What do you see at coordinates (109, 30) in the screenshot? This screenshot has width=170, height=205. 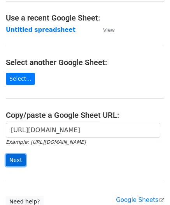 I see `small: View` at bounding box center [109, 30].